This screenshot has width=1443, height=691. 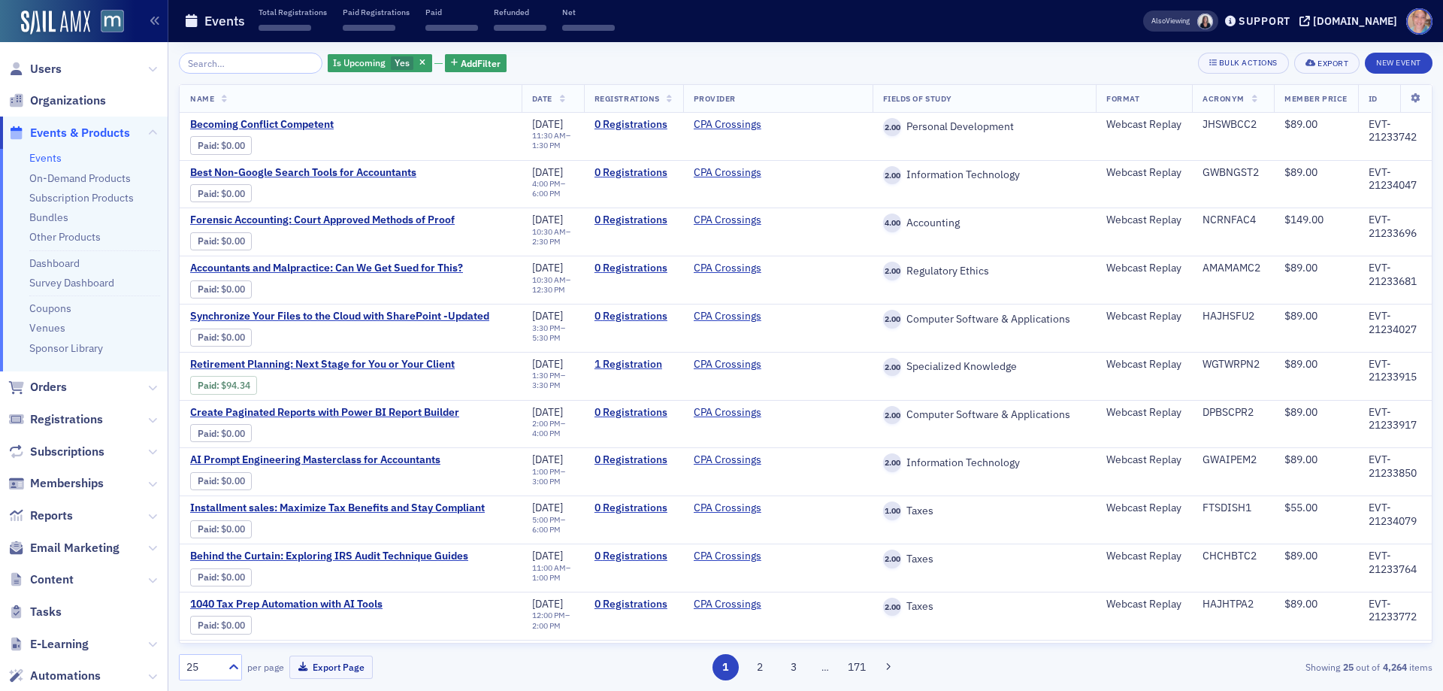 What do you see at coordinates (917, 511) in the screenshot?
I see `span: Taxes` at bounding box center [917, 511].